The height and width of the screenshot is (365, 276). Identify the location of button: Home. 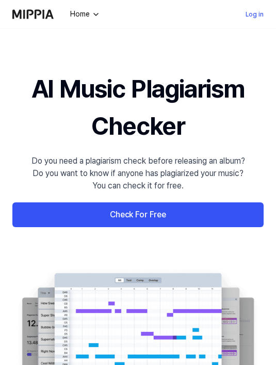
(84, 14).